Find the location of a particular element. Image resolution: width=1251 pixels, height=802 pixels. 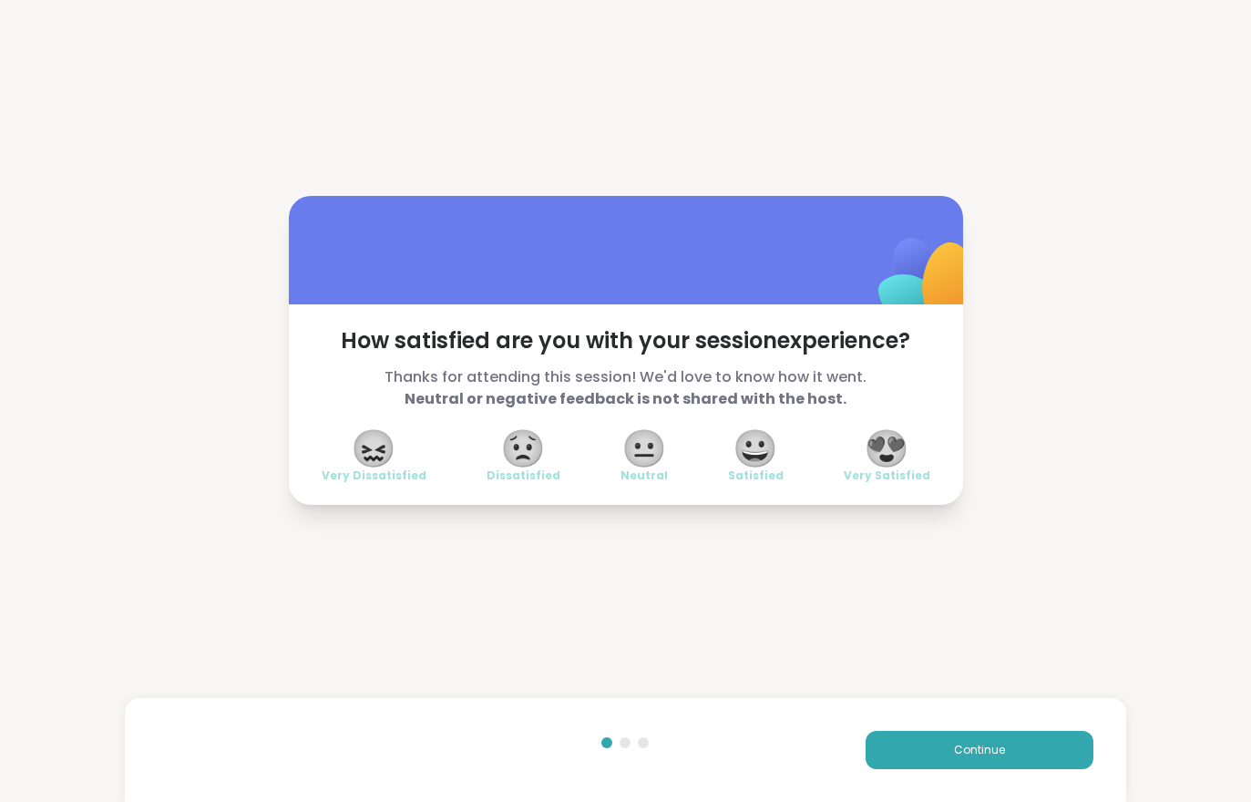

span: Very Satisfied is located at coordinates (887, 476).